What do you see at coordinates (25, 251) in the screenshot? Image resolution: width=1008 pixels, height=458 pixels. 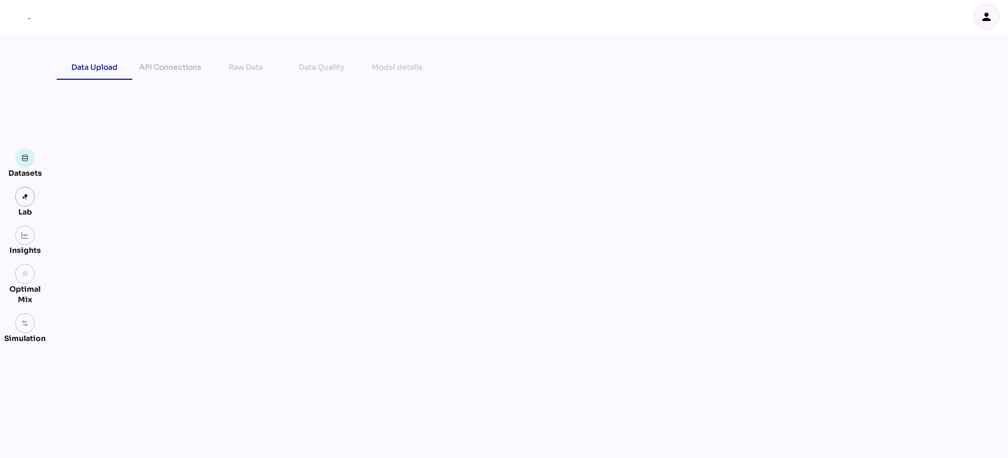 I see `div: Insights` at bounding box center [25, 251].